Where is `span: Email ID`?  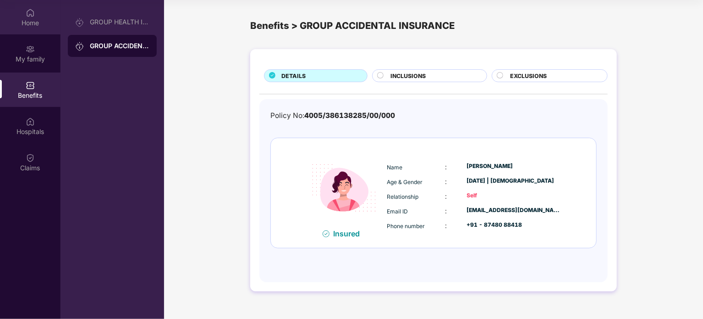 span: Email ID is located at coordinates (397, 211).